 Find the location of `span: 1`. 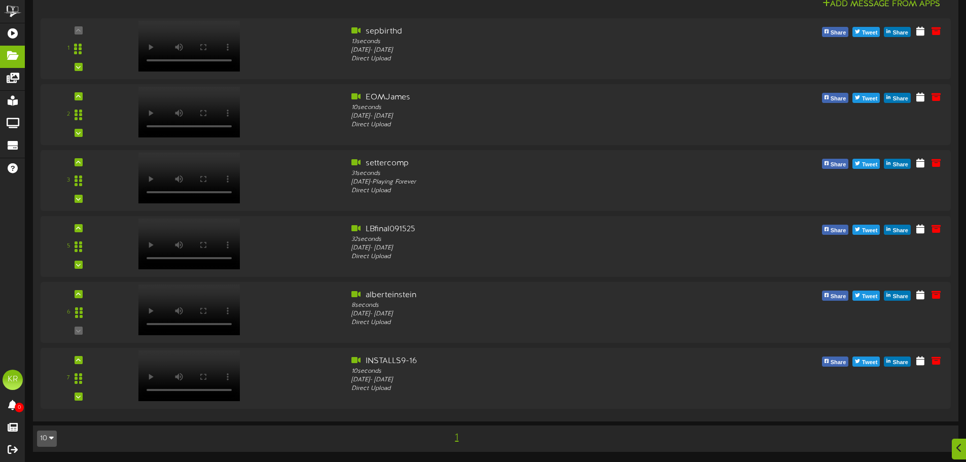

span: 1 is located at coordinates (456, 438).